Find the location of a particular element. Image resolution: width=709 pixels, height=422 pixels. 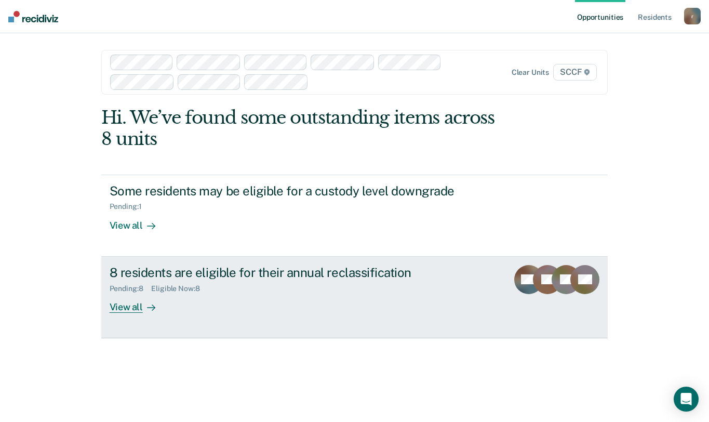

div: Pending : 1 is located at coordinates (130, 206).